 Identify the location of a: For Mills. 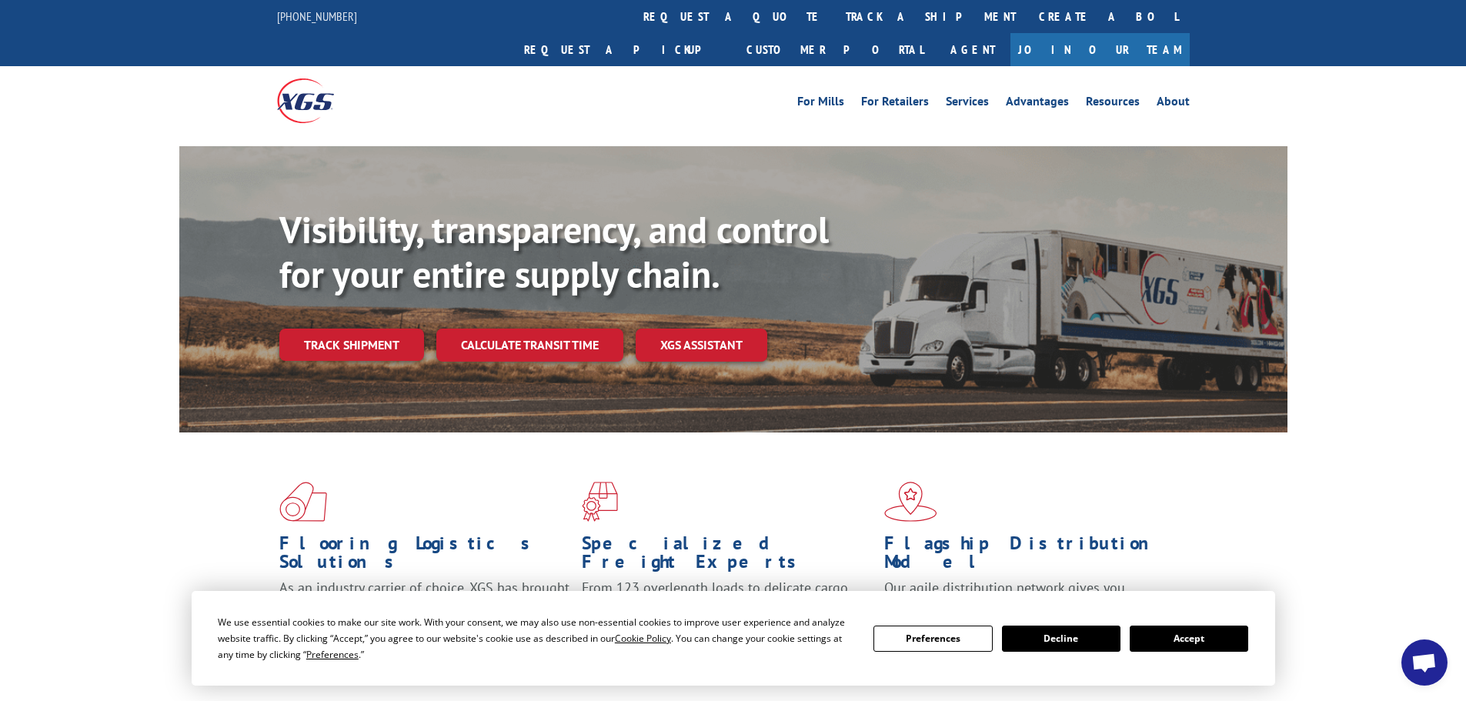
(821, 104).